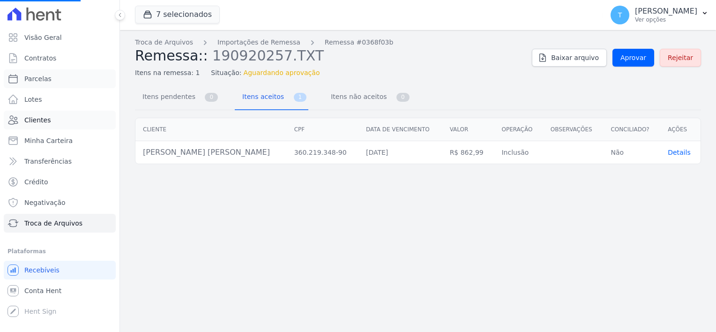 This screenshot has height=332, width=716. What do you see at coordinates (167, 97) in the screenshot?
I see `span: Itens pendentes` at bounding box center [167, 97].